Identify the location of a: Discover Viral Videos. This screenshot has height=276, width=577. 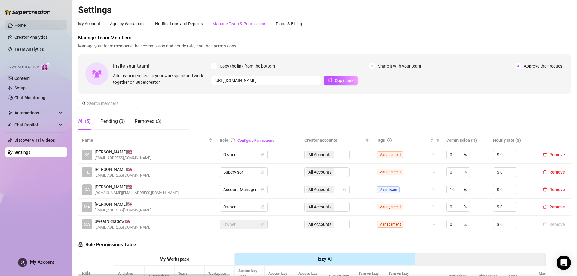
(35, 140).